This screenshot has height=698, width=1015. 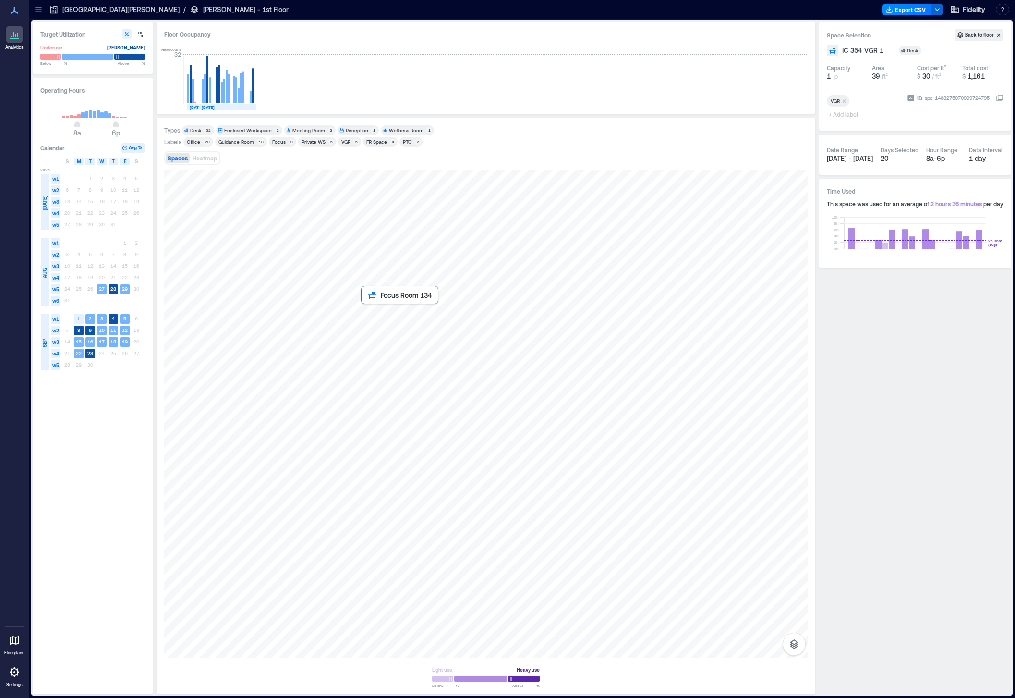 What do you see at coordinates (836, 236) in the screenshot?
I see `tspan: 4h` at bounding box center [836, 236].